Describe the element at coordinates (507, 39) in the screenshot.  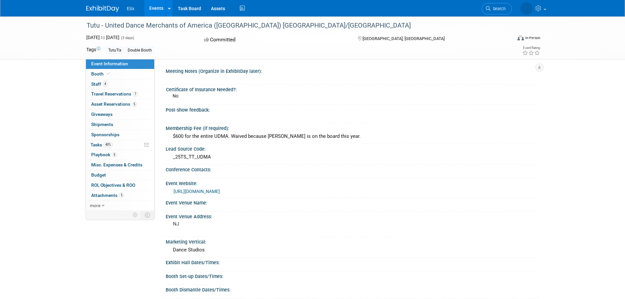
I see `div: Event Format` at that location.